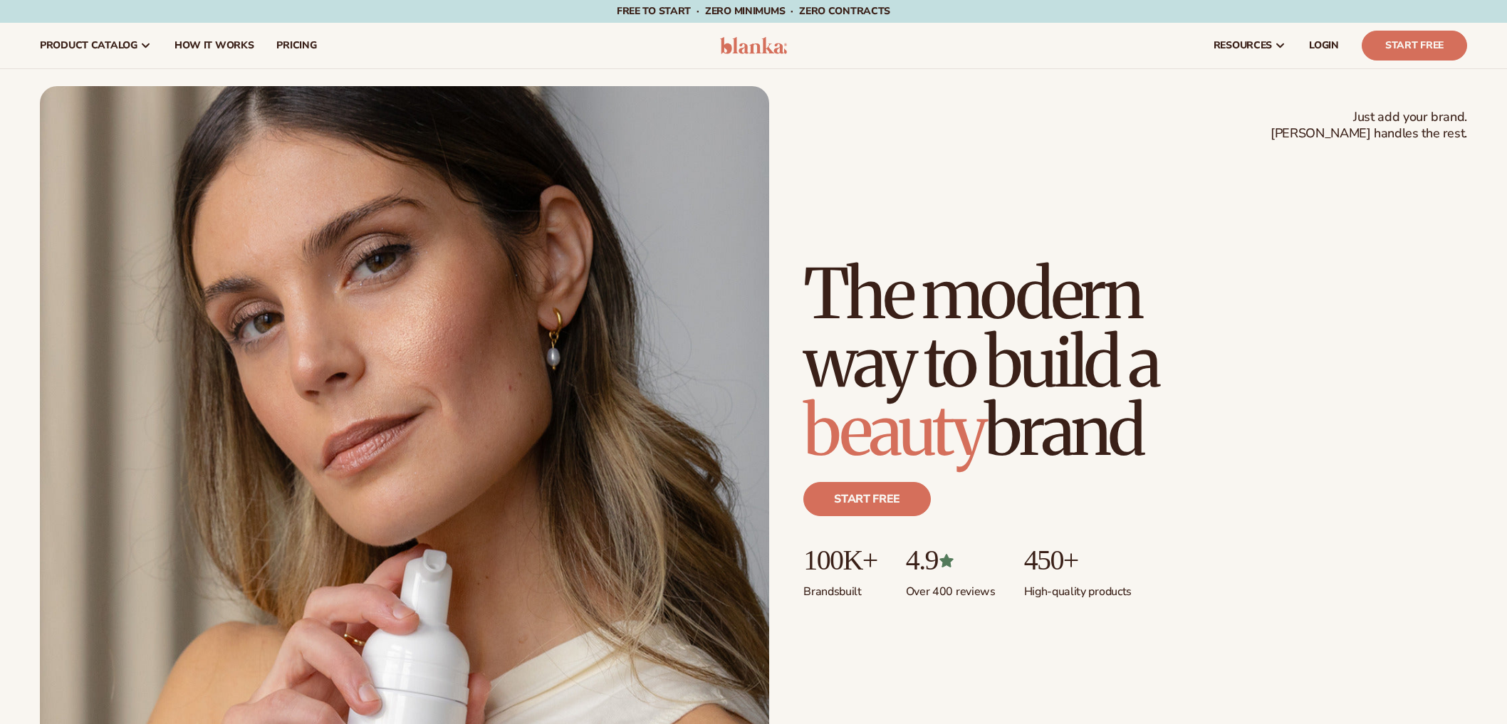 This screenshot has width=1507, height=724. Describe the element at coordinates (894, 431) in the screenshot. I see `span: beauty` at that location.